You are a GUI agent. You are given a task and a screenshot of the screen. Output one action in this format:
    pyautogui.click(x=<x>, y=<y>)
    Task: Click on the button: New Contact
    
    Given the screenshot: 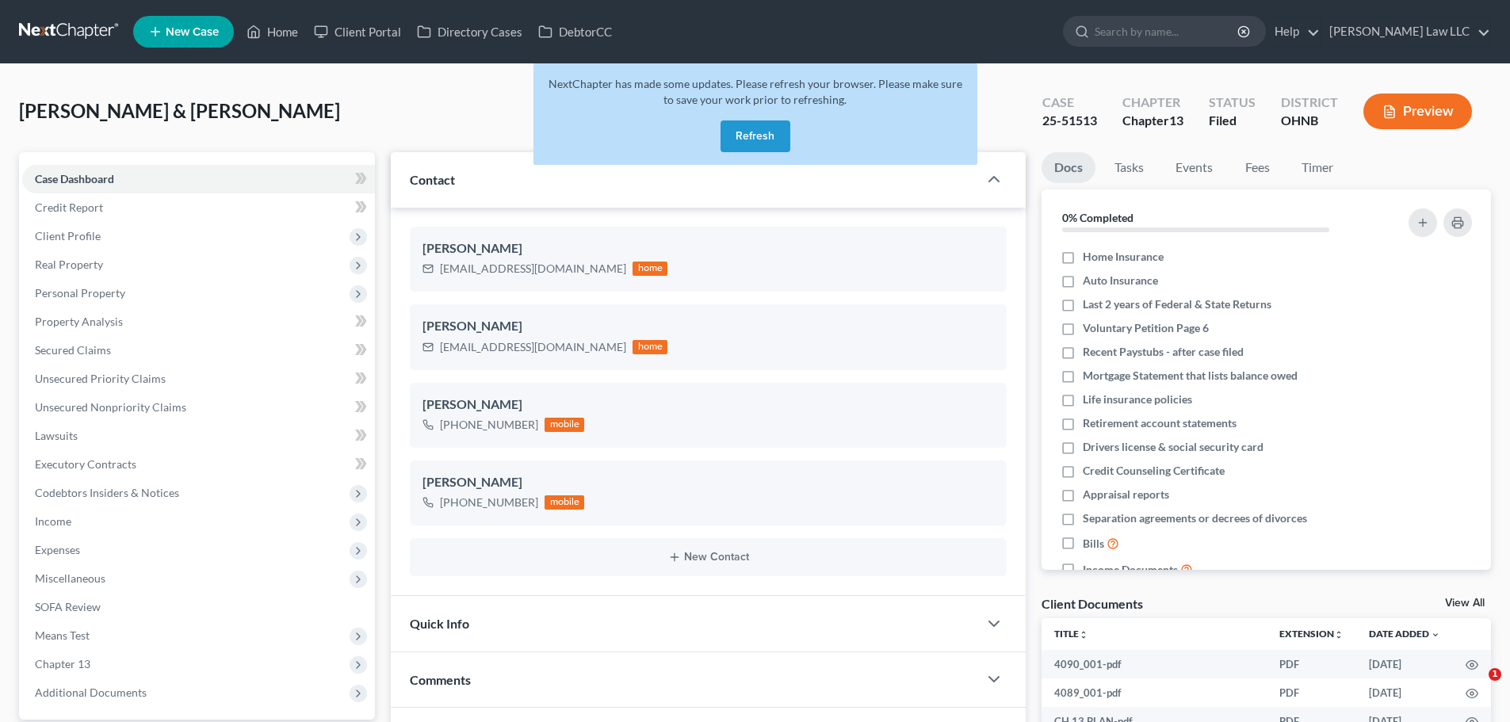 What is the action you would take?
    pyautogui.click(x=708, y=557)
    